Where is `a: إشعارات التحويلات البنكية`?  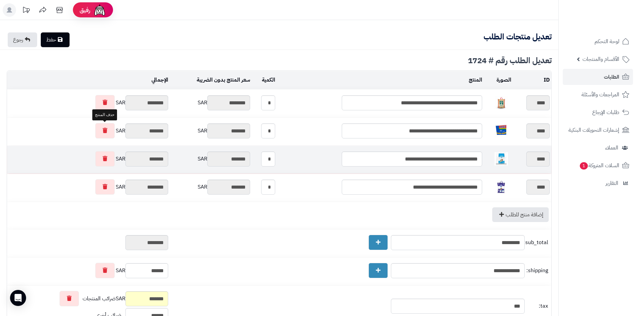
a: إشعارات التحويلات البنكية is located at coordinates (598, 130).